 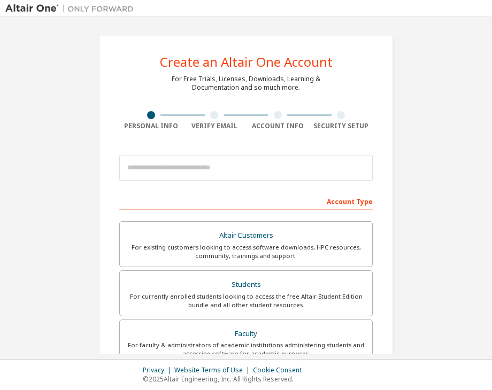 What do you see at coordinates (246, 334) in the screenshot?
I see `div: Faculty` at bounding box center [246, 334].